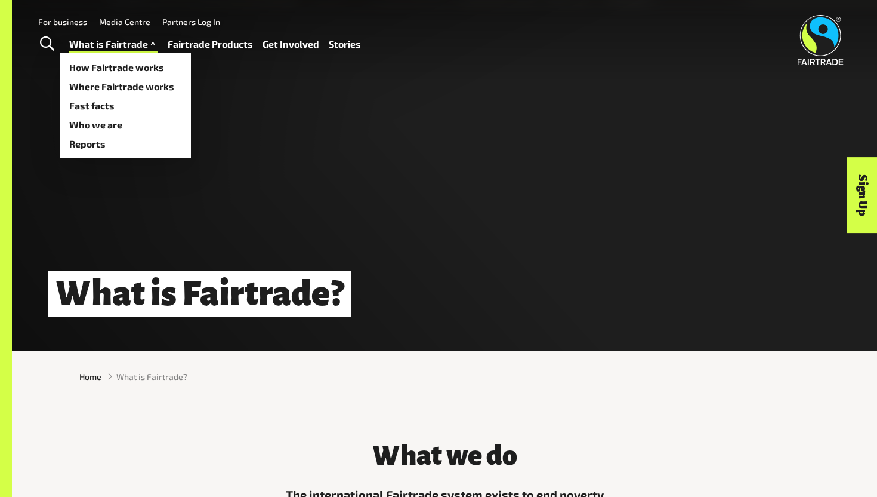  Describe the element at coordinates (125, 125) in the screenshot. I see `a: Who we are` at that location.